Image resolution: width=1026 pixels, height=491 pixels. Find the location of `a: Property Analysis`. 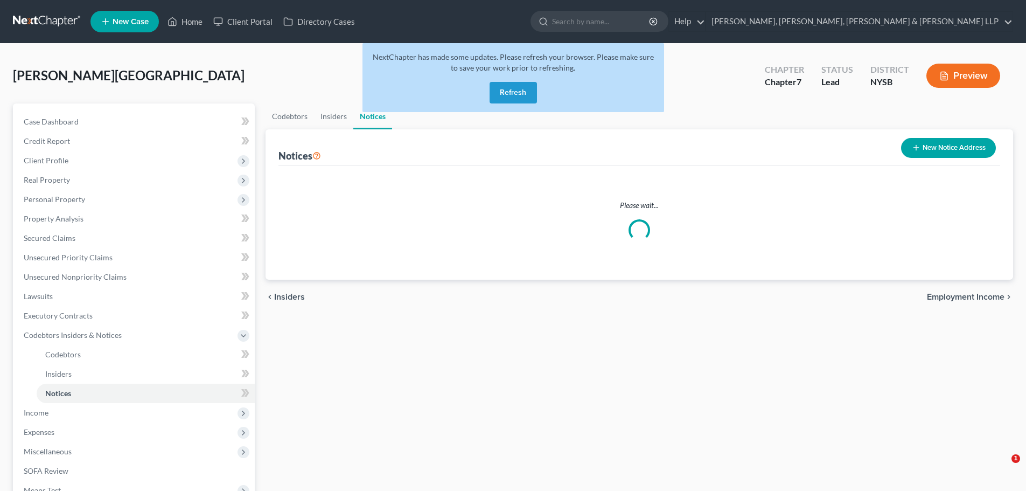

a: Property Analysis is located at coordinates (135, 219).